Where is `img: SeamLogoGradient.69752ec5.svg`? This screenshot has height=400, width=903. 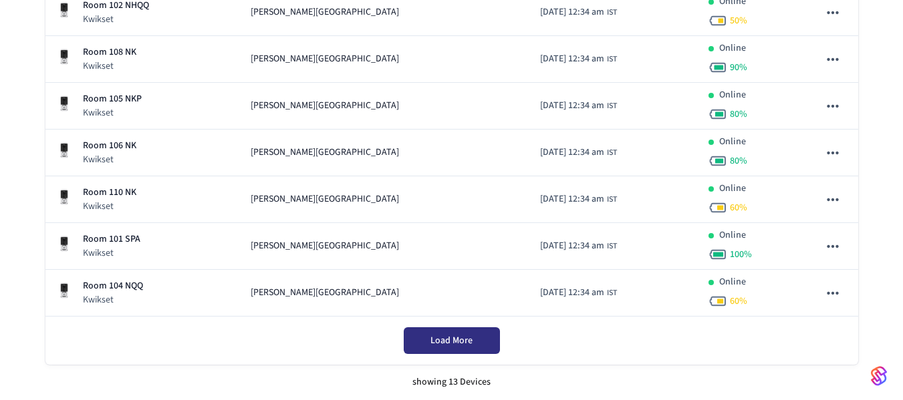 img: SeamLogoGradient.69752ec5.svg is located at coordinates (879, 376).